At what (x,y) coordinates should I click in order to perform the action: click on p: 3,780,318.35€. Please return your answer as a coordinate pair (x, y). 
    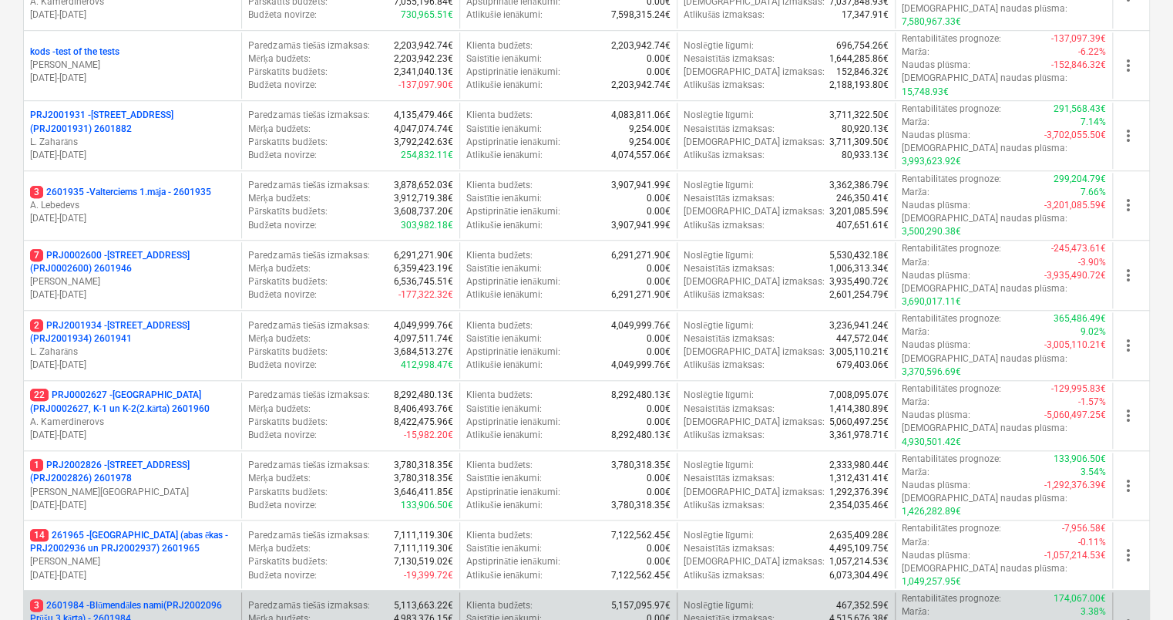
    Looking at the image, I should click on (640, 465).